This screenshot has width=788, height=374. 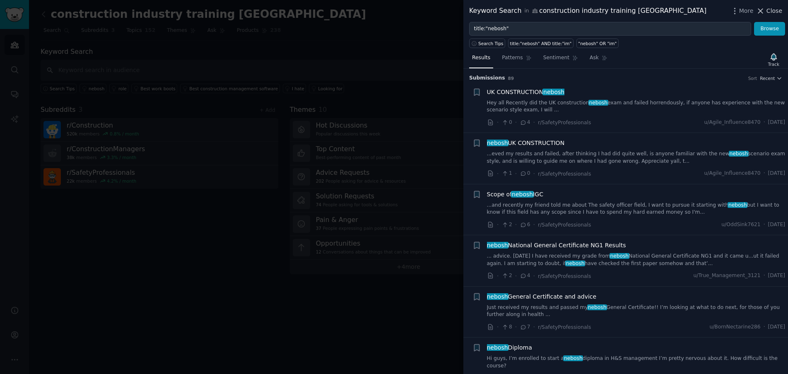 What do you see at coordinates (487, 43) in the screenshot?
I see `button: Search Tips` at bounding box center [487, 43].